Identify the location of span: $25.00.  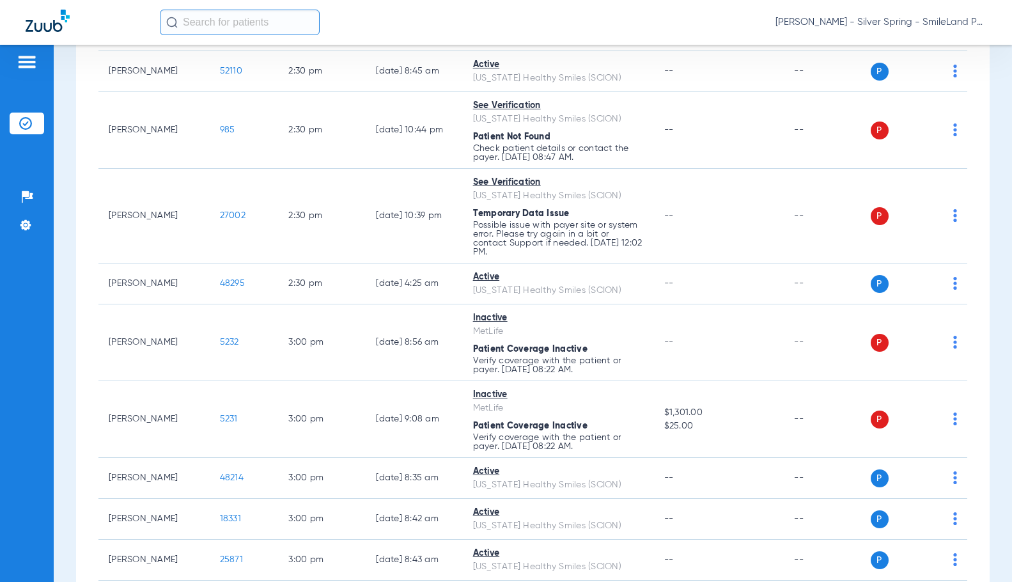
(719, 426).